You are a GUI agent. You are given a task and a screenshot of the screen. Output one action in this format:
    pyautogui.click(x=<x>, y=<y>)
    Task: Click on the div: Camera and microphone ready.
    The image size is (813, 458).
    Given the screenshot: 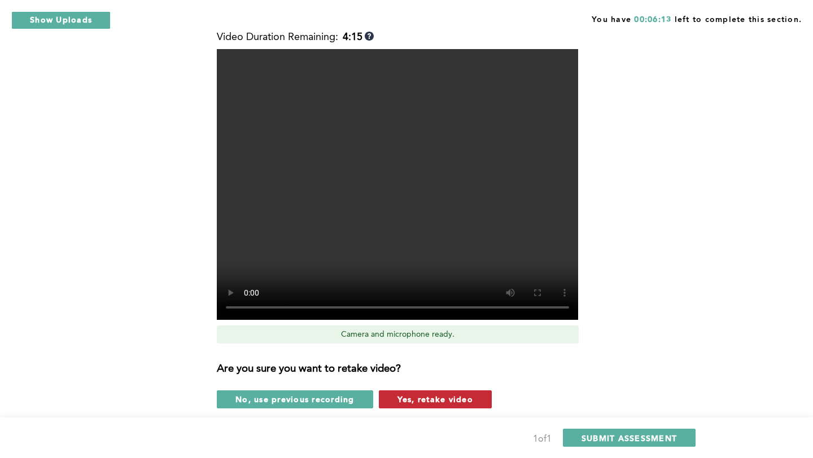 What is the action you would take?
    pyautogui.click(x=397, y=335)
    